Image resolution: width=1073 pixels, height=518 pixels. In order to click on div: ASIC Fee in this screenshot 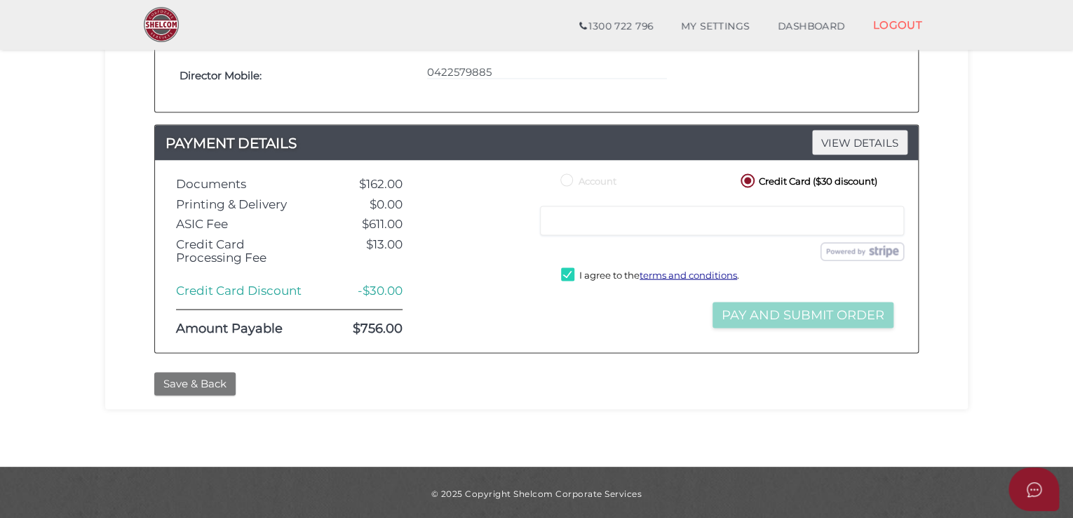, I will do `click(244, 223)`.